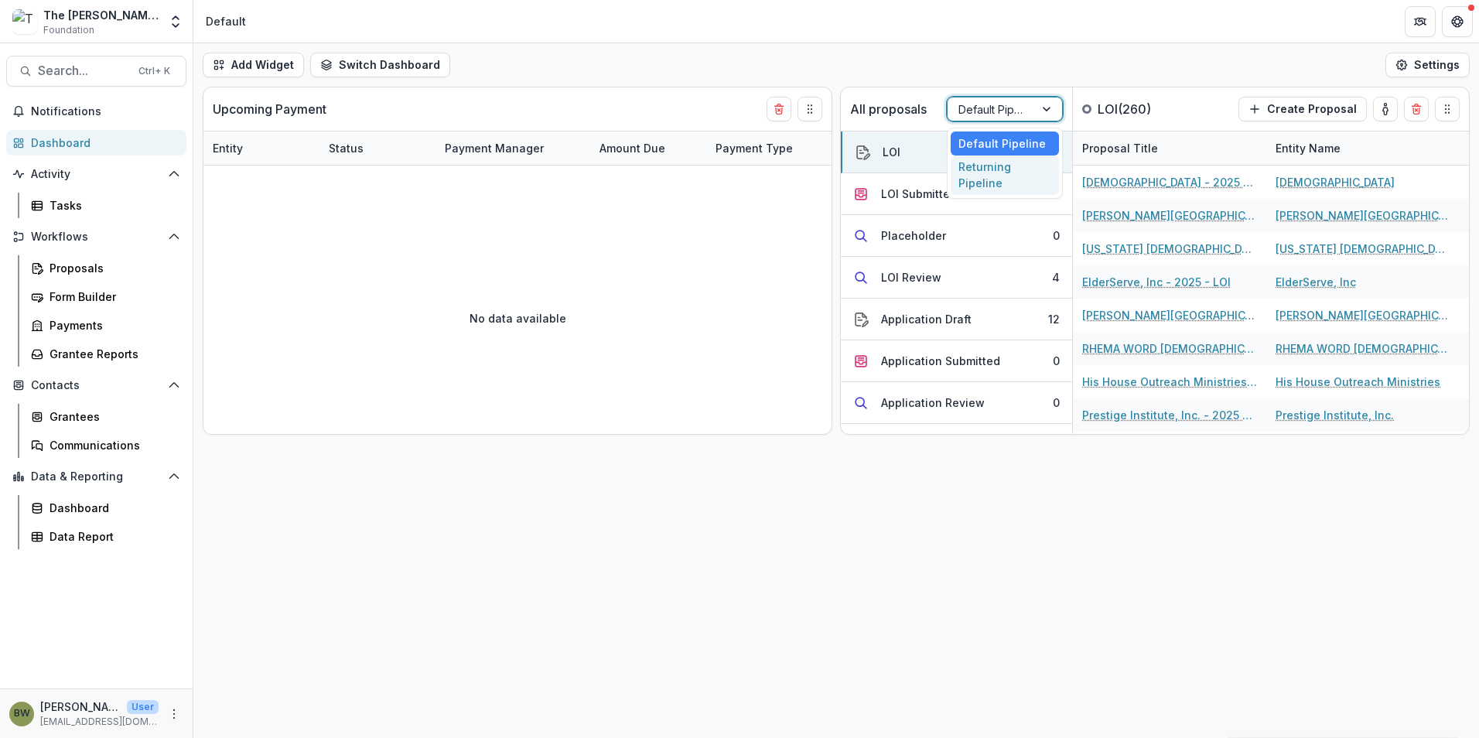 This screenshot has width=1479, height=738. Describe the element at coordinates (253, 65) in the screenshot. I see `button: Add Widget` at that location.